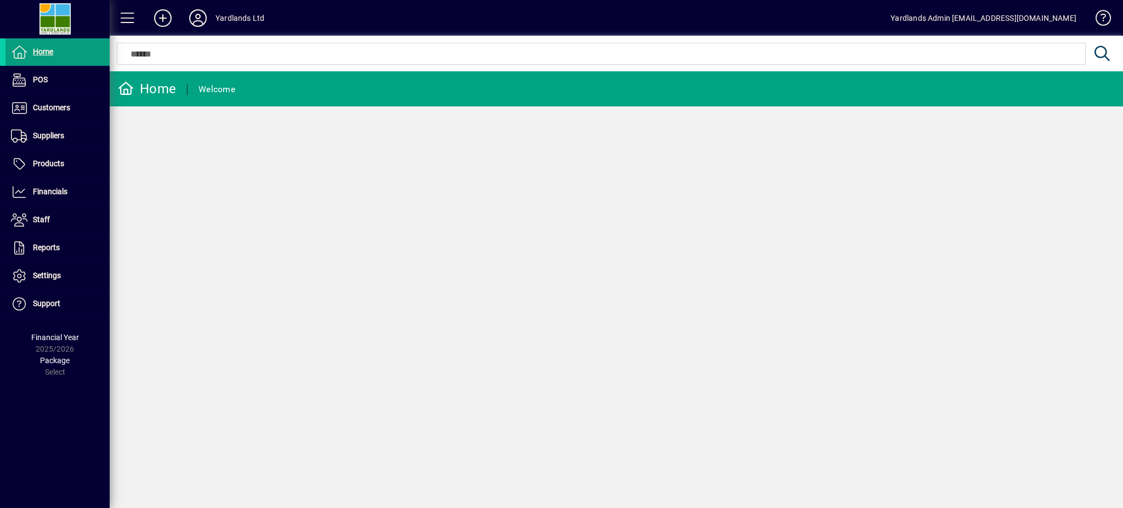 The height and width of the screenshot is (508, 1123). Describe the element at coordinates (217, 89) in the screenshot. I see `div: Welcome` at that location.